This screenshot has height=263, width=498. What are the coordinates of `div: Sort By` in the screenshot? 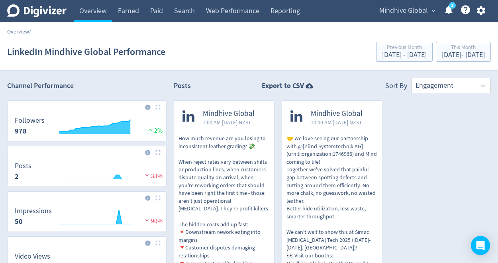 It's located at (396, 87).